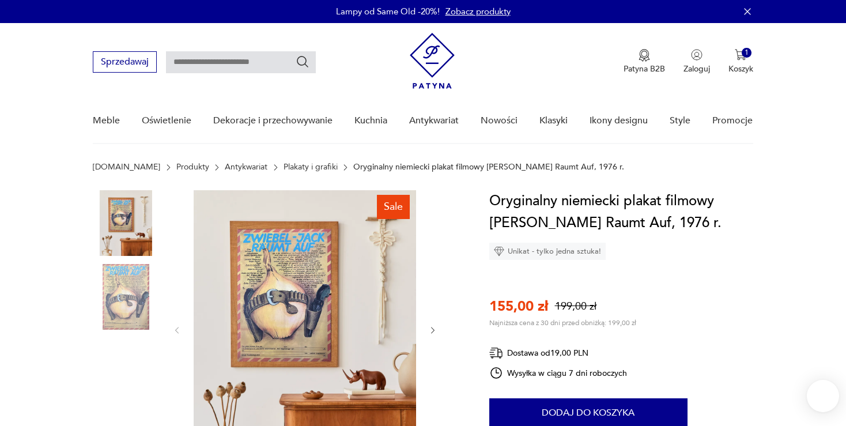 Image resolution: width=846 pixels, height=426 pixels. Describe the element at coordinates (558, 353) in the screenshot. I see `div: Dostawa od 19,00 PLN` at that location.